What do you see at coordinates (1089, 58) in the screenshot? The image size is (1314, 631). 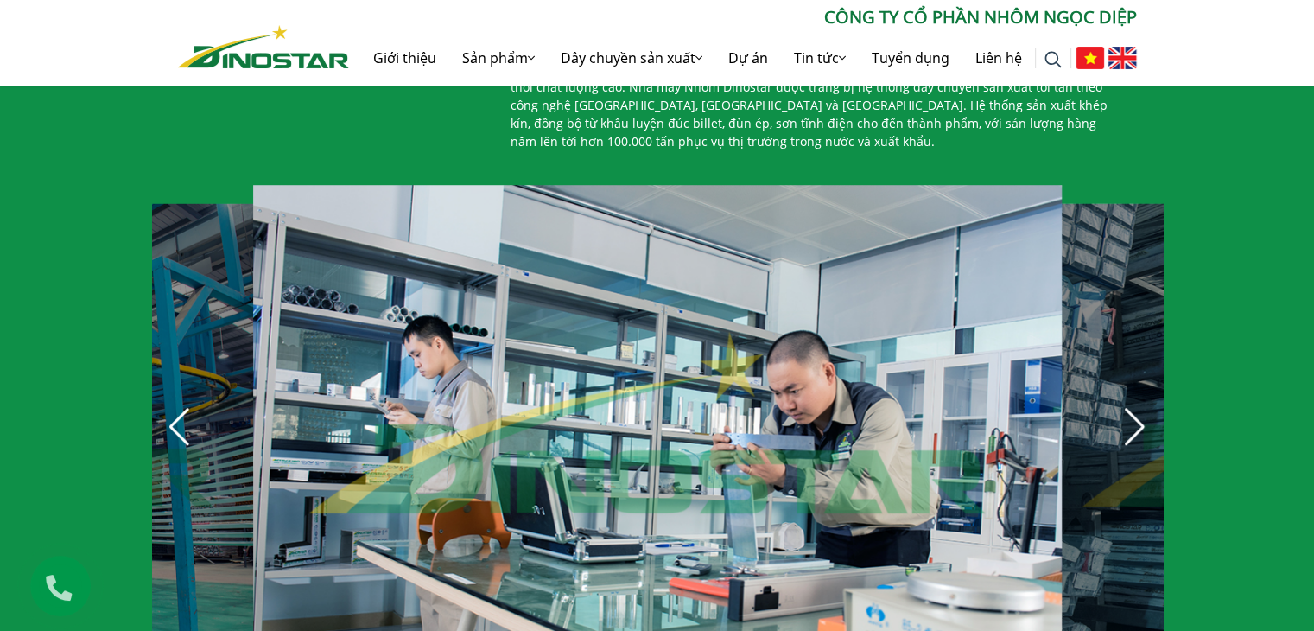 I see `img: Tiếng Việt` at bounding box center [1089, 58].